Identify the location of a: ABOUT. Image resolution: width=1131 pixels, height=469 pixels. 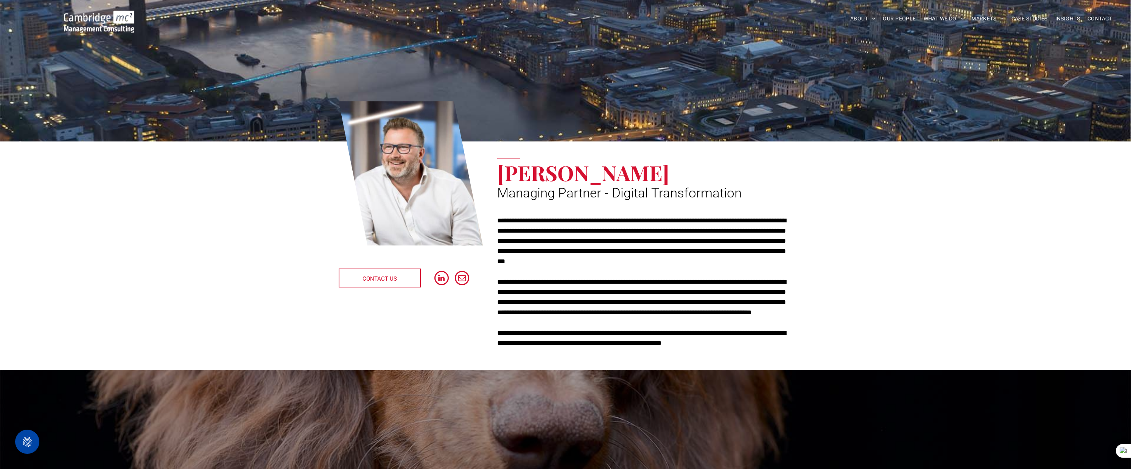
(863, 19).